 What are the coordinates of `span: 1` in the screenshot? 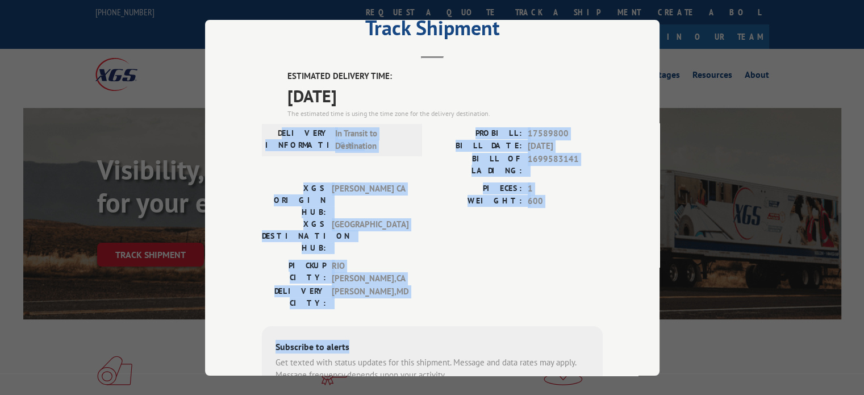 It's located at (565, 188).